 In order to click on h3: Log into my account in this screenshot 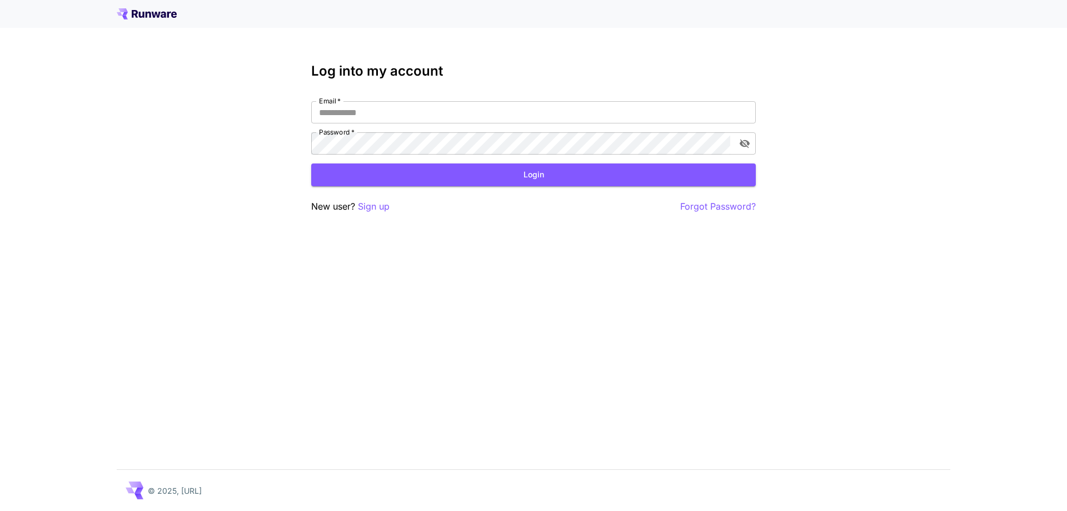, I will do `click(534, 71)`.